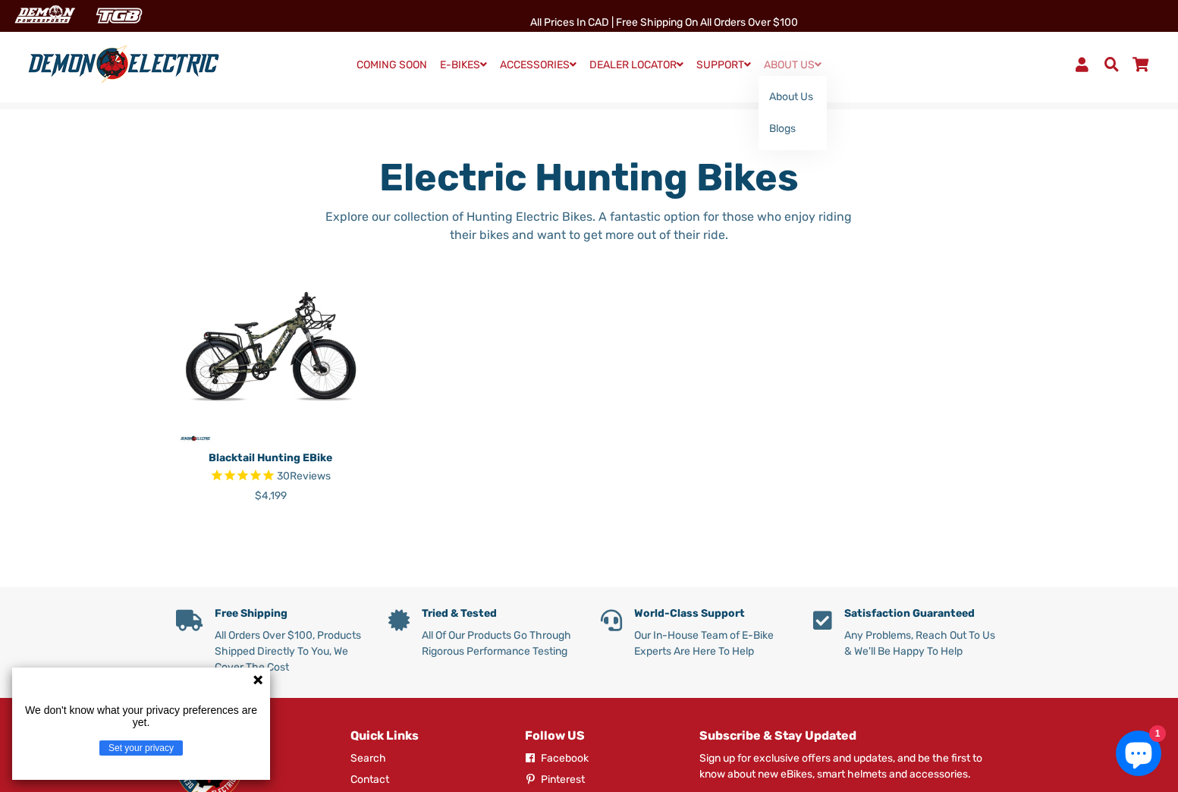  Describe the element at coordinates (290, 614) in the screenshot. I see `h5: Free Shipping` at that location.